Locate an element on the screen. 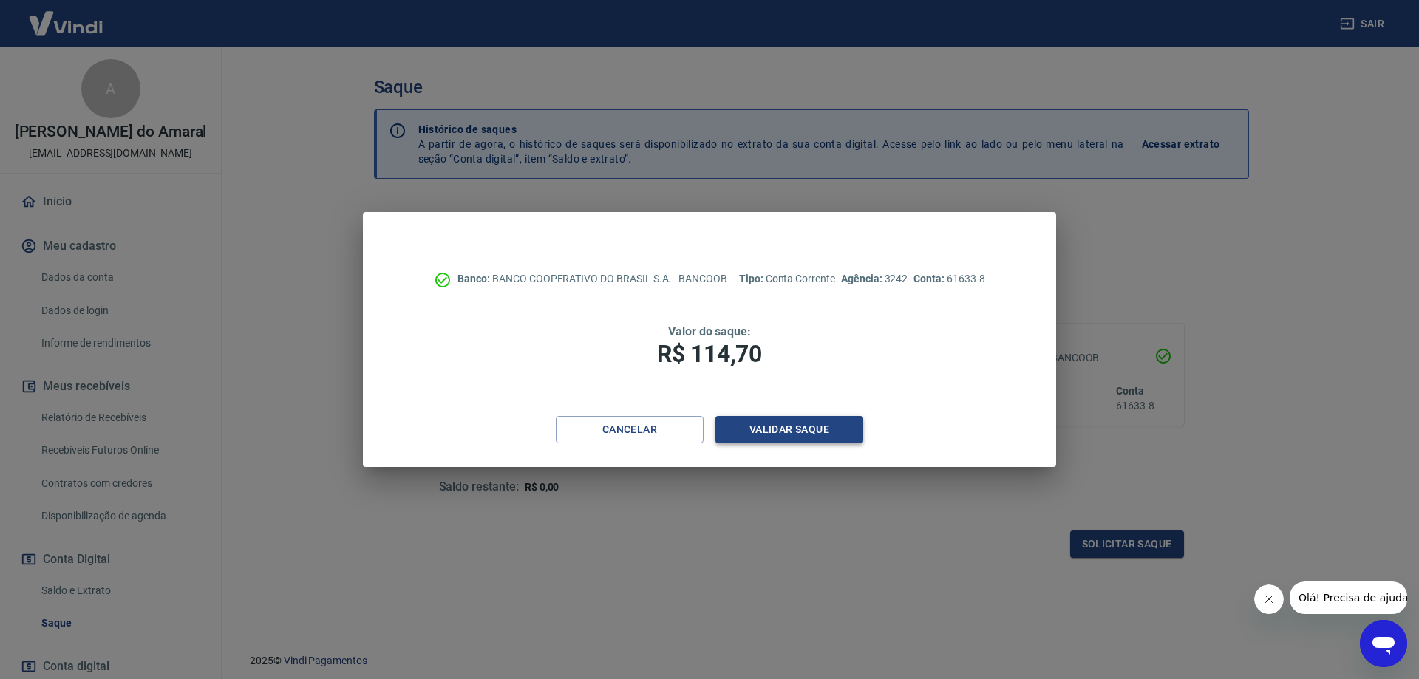  span: Olá! Precisa de ajuda? is located at coordinates (67, 16).